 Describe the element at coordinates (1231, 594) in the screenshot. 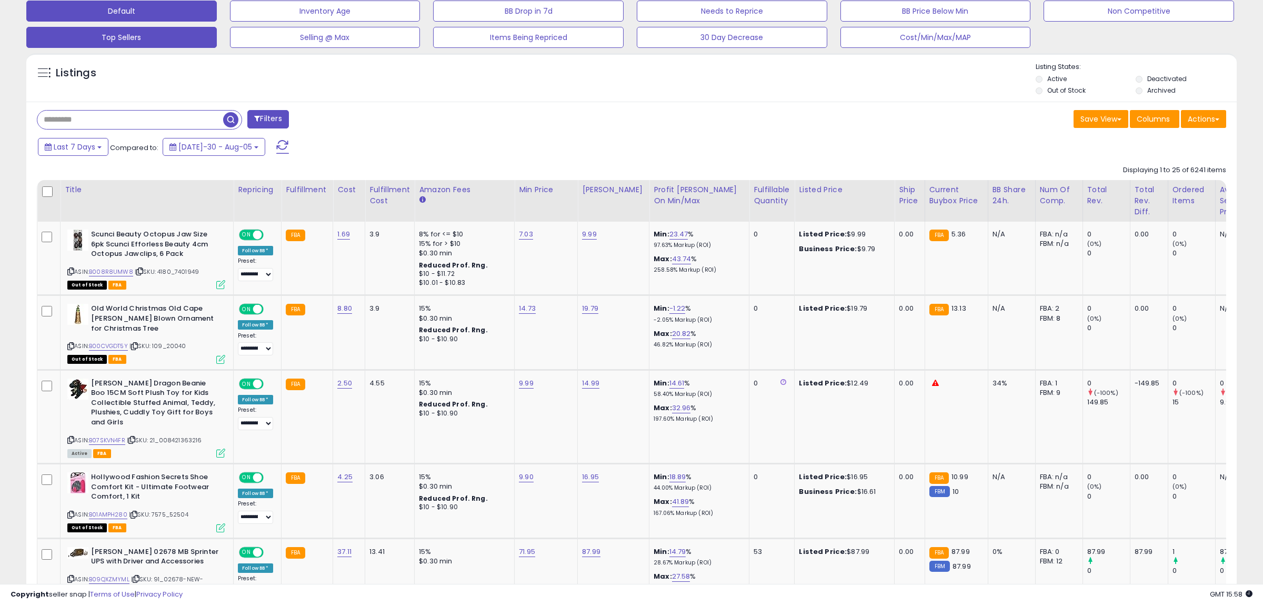

I see `span: 2025-08-13 15:58 GMT` at that location.